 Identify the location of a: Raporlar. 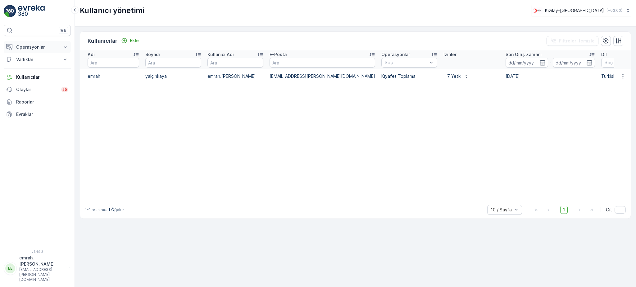
(37, 102).